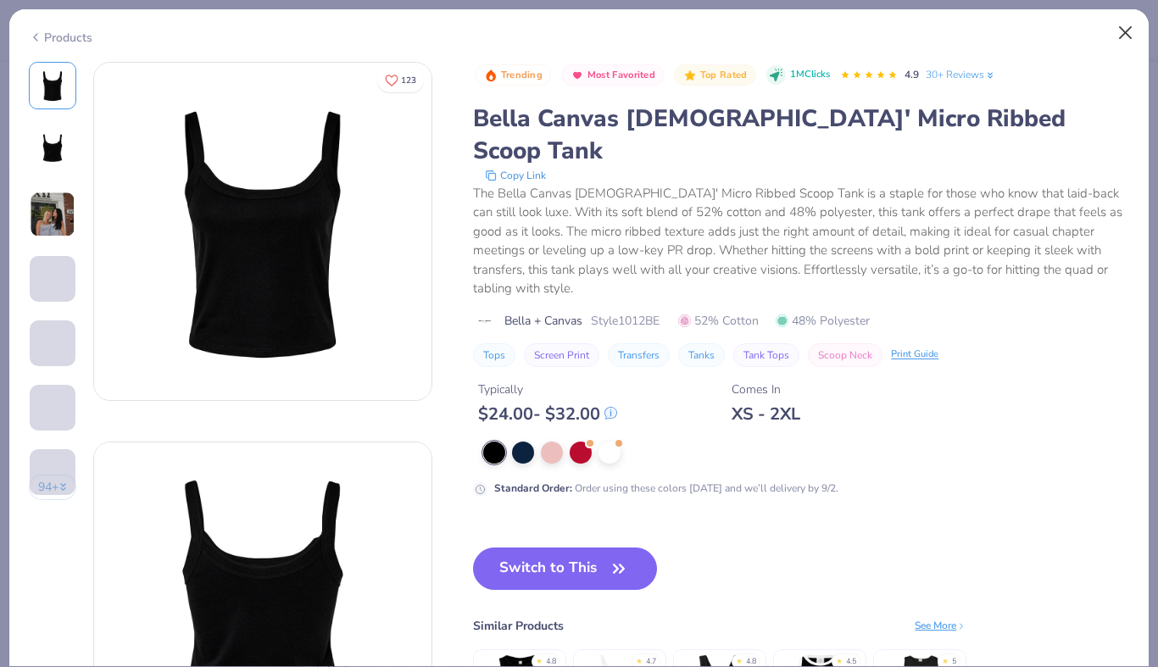 The image size is (1158, 667). Describe the element at coordinates (494, 355) in the screenshot. I see `button: Tops` at that location.